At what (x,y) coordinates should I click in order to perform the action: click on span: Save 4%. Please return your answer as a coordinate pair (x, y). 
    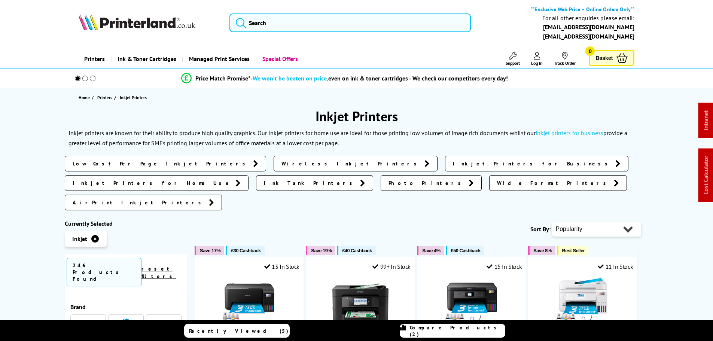
    Looking at the image, I should click on (431, 251).